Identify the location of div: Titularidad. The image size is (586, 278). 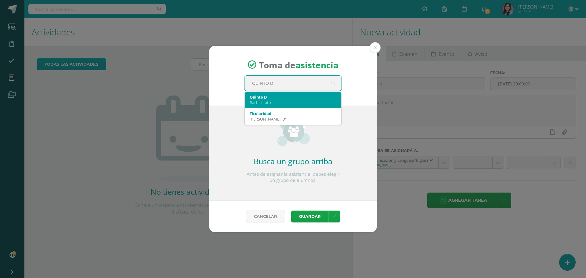
(293, 114).